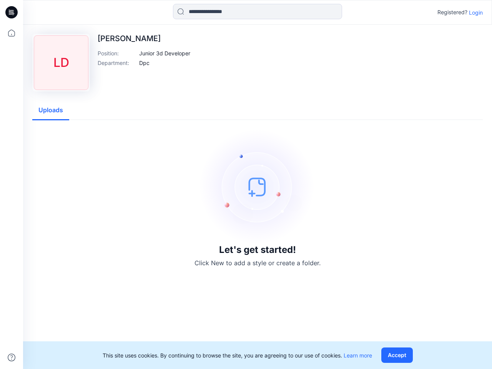 Image resolution: width=492 pixels, height=369 pixels. What do you see at coordinates (476, 12) in the screenshot?
I see `p: Login` at bounding box center [476, 12].